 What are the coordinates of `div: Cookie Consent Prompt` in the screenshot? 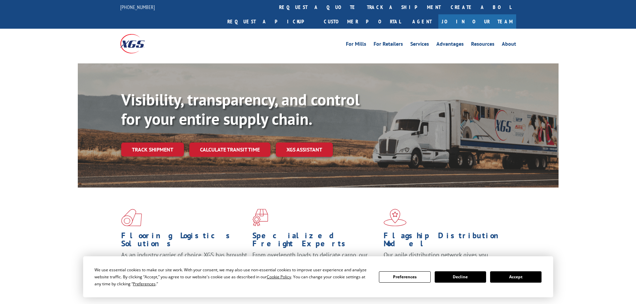 It's located at (318, 277).